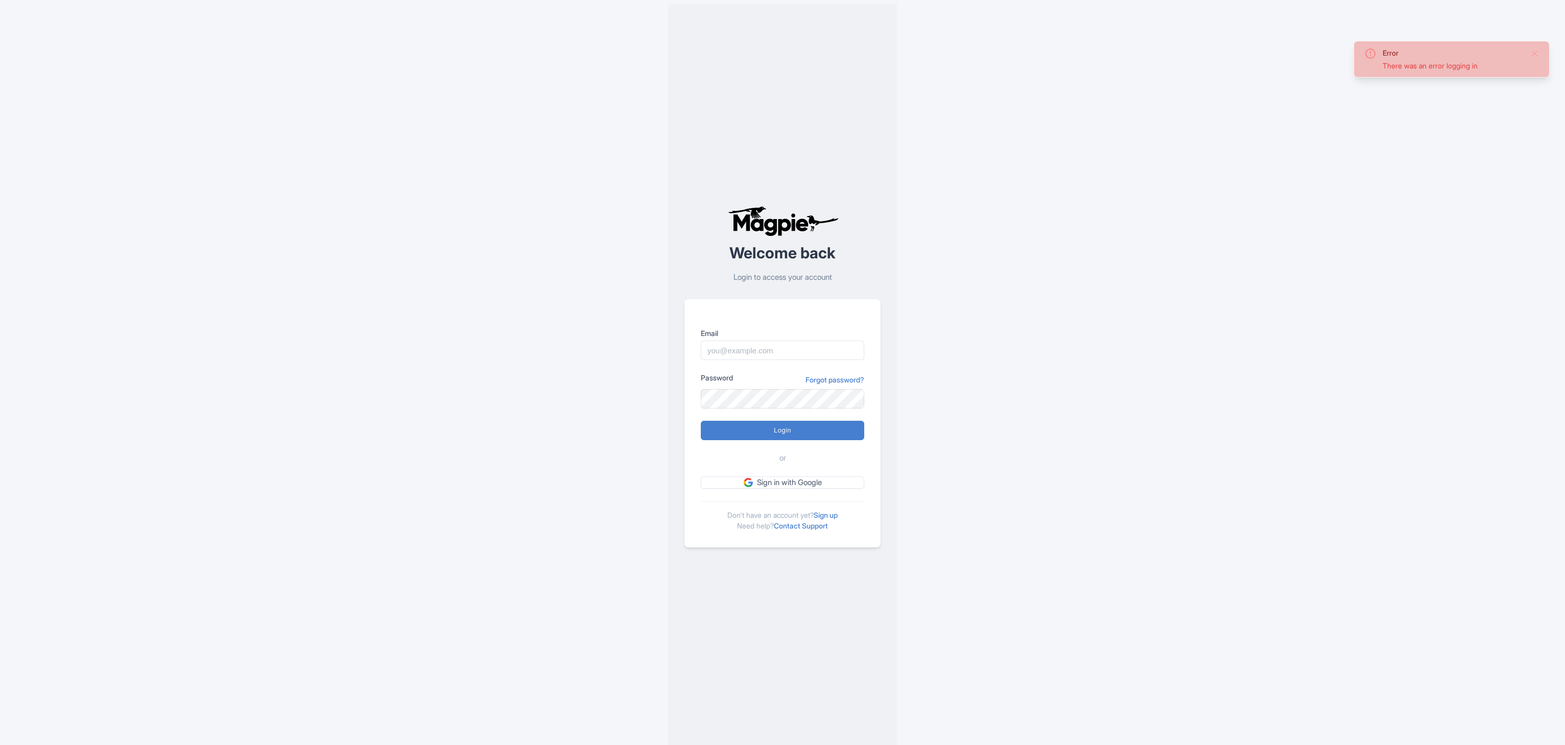 The height and width of the screenshot is (745, 1565). Describe the element at coordinates (1452, 53) in the screenshot. I see `div: Error` at that location.